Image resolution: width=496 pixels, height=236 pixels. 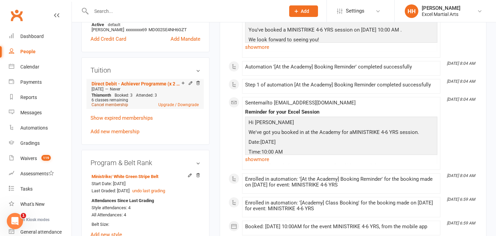 What do you see at coordinates (146, 95) in the screenshot?
I see `span: Attended: 3` at bounding box center [146, 95].